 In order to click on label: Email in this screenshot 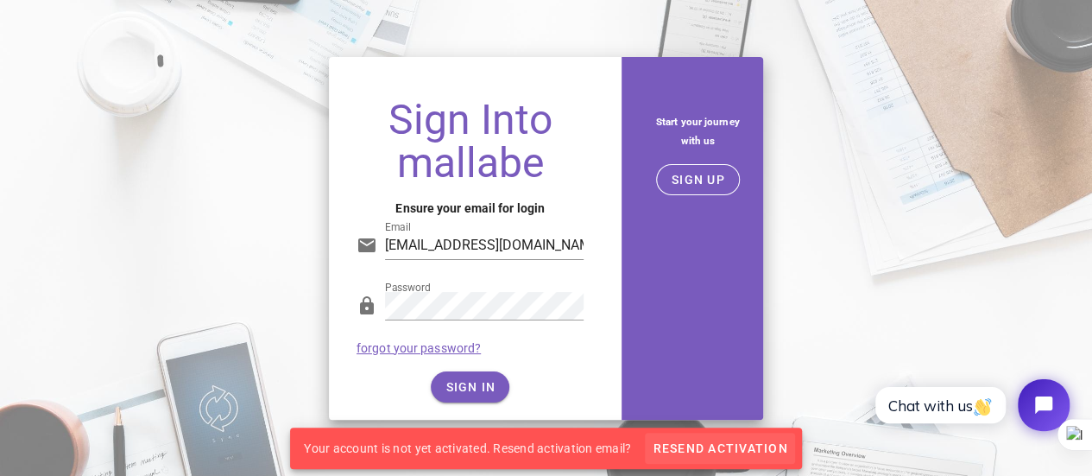, I will do `click(398, 227)`.